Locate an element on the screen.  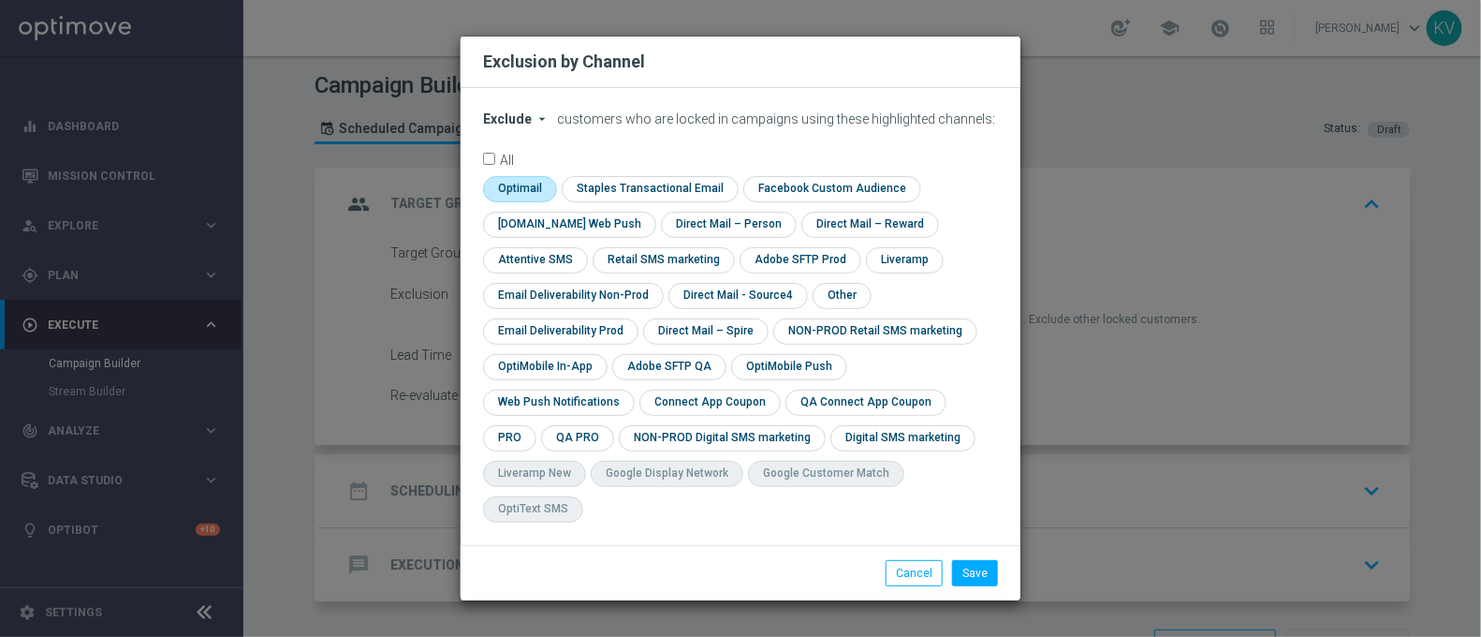
button: Exclude arrow_drop_down is located at coordinates (519, 119).